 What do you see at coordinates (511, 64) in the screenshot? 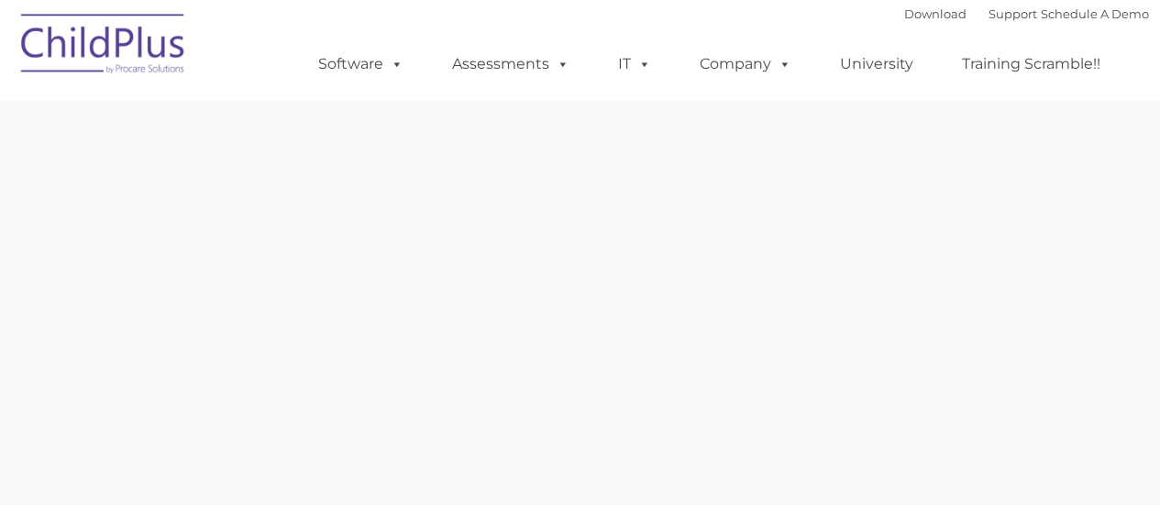
I see `a: Assessments` at bounding box center [511, 64].